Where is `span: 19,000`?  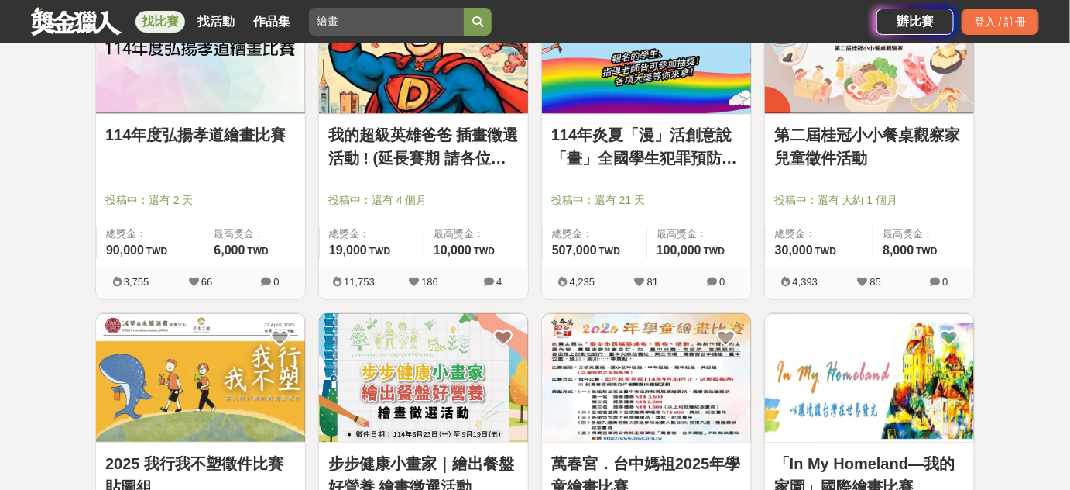
span: 19,000 is located at coordinates (348, 249).